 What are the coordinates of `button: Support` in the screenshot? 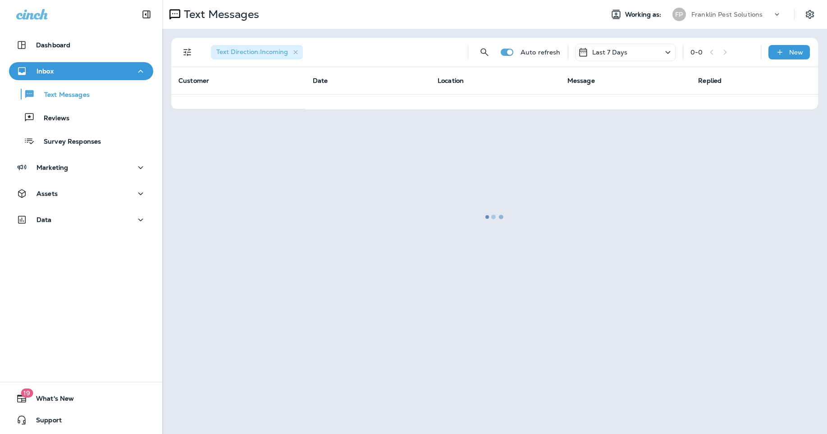 It's located at (81, 421).